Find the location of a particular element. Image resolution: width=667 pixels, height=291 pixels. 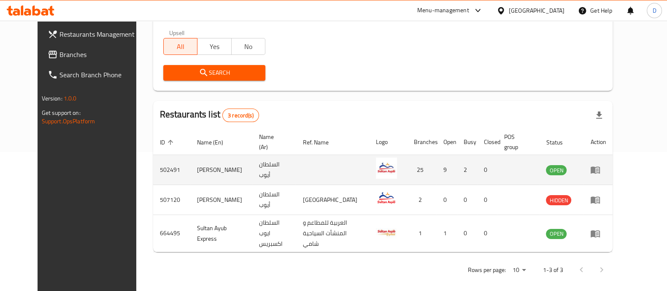

td: 664495 is located at coordinates (172, 233).